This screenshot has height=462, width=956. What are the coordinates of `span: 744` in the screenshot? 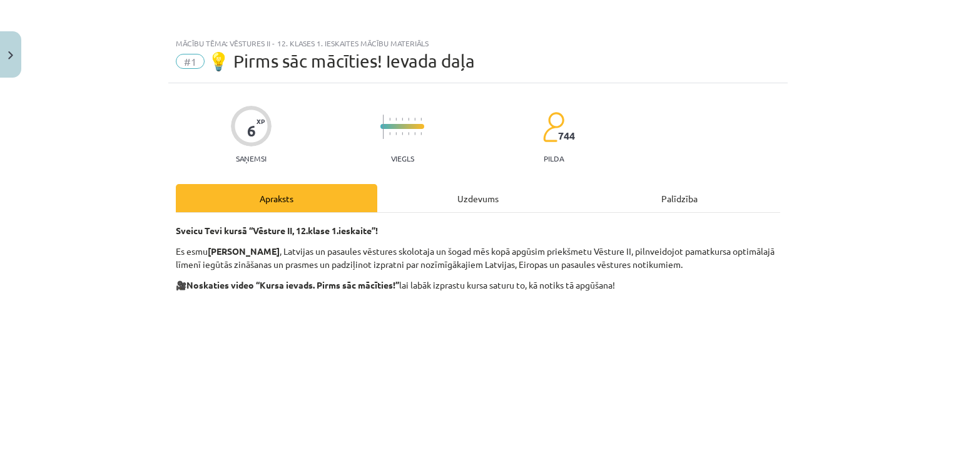 It's located at (566, 136).